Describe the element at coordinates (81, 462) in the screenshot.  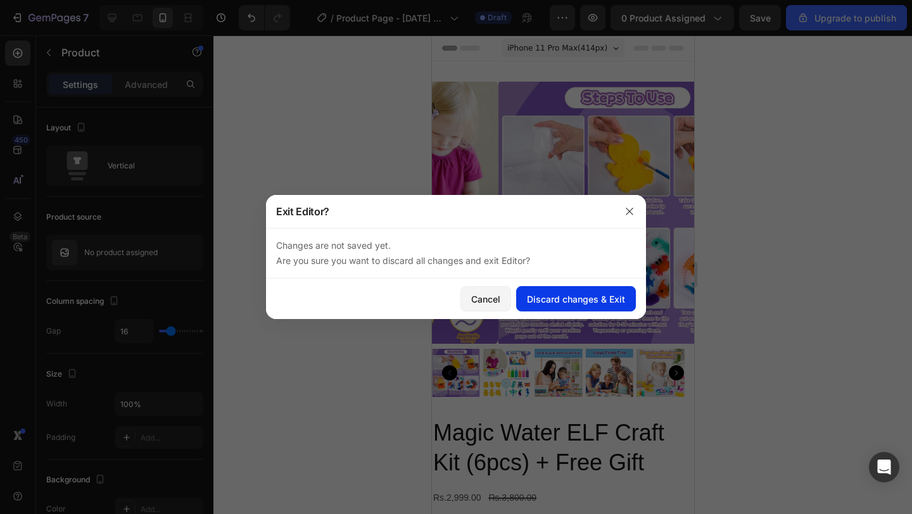
I see `div: Rs.3,800.00` at that location.